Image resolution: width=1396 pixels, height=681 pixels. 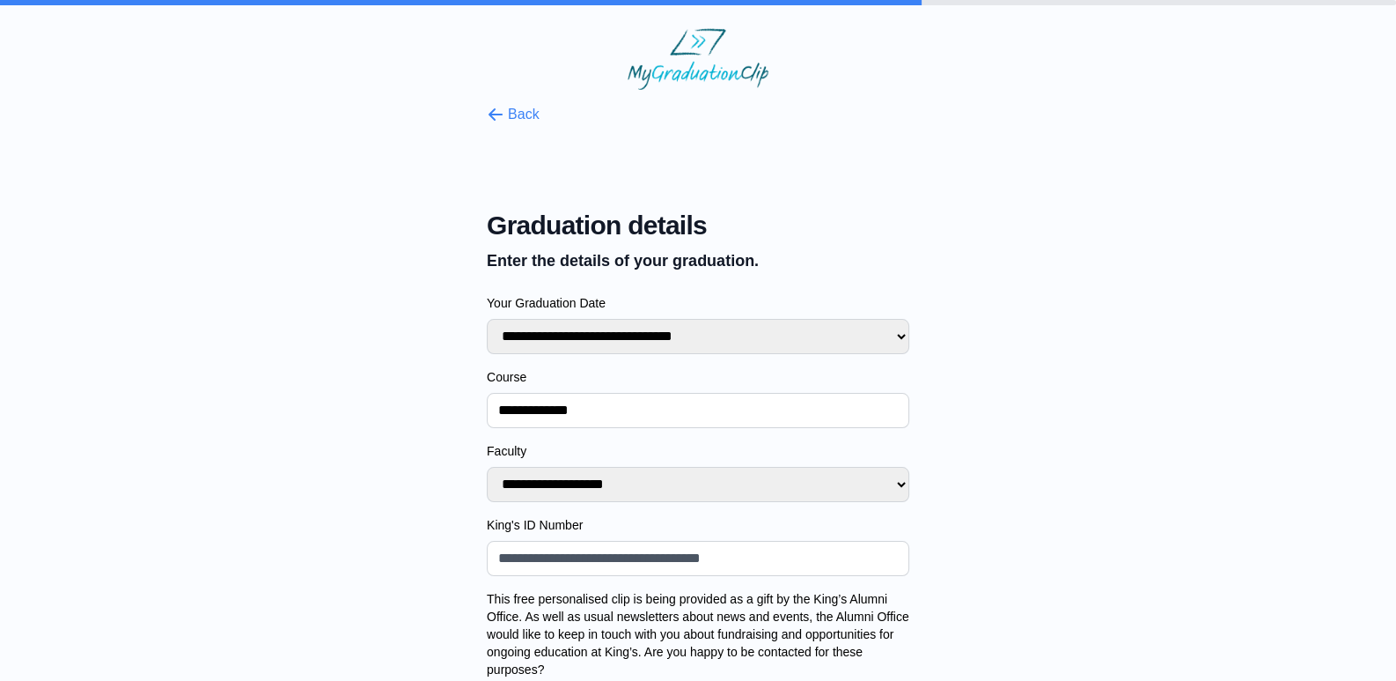 What do you see at coordinates (698, 261) in the screenshot?
I see `p: Enter the details of your graduation.` at bounding box center [698, 261].